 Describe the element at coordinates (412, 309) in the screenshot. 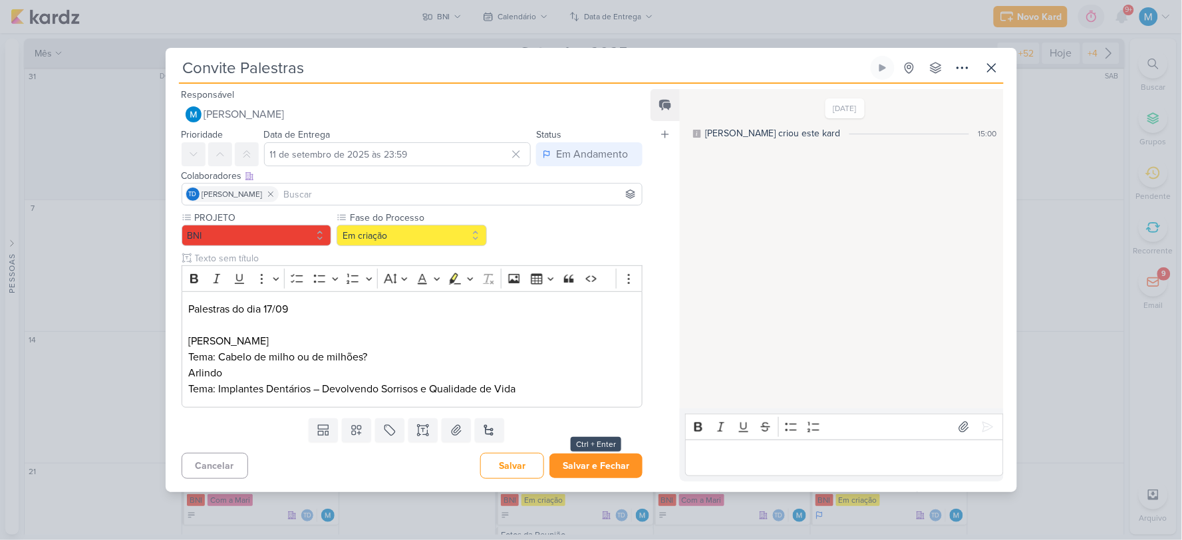

I see `p: Palestras do dia 17/09` at that location.